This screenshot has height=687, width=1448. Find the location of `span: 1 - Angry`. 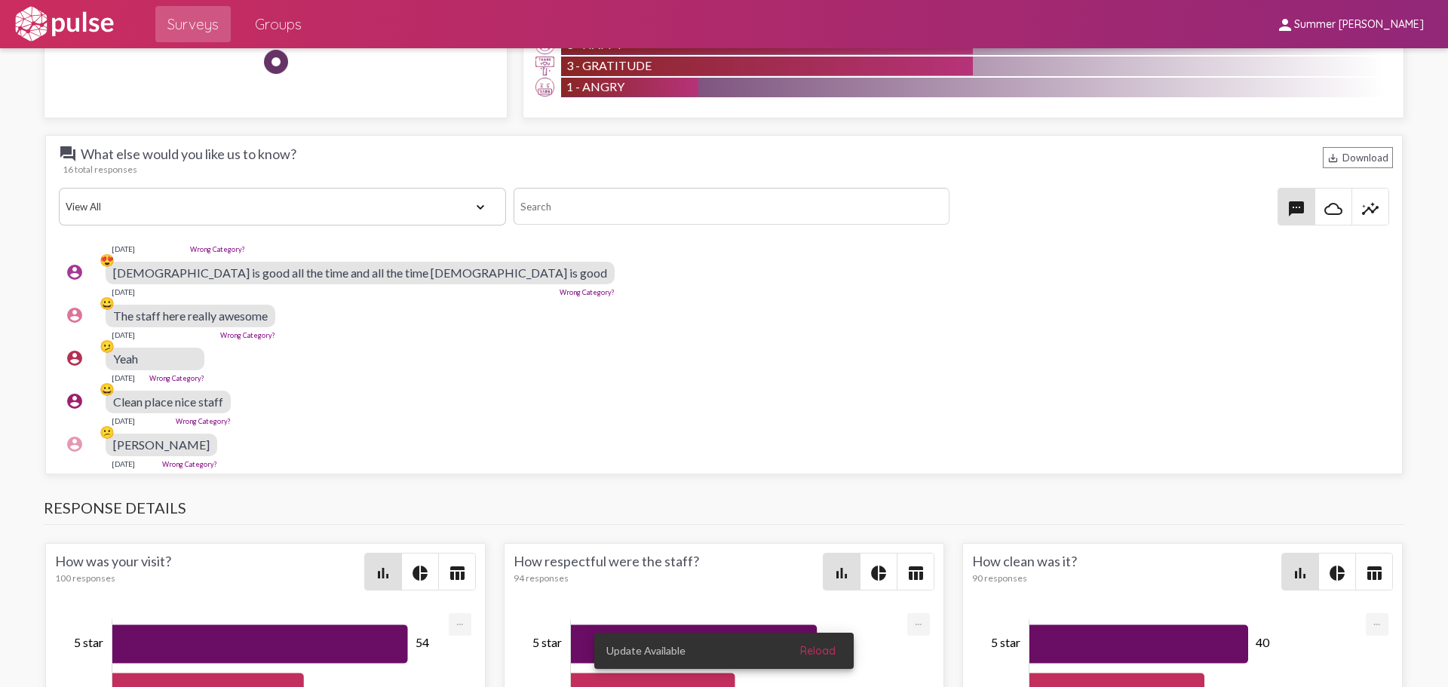

span: 1 - Angry is located at coordinates (595, 86).